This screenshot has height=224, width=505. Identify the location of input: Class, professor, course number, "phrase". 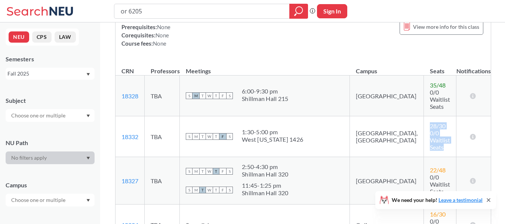
(202, 11).